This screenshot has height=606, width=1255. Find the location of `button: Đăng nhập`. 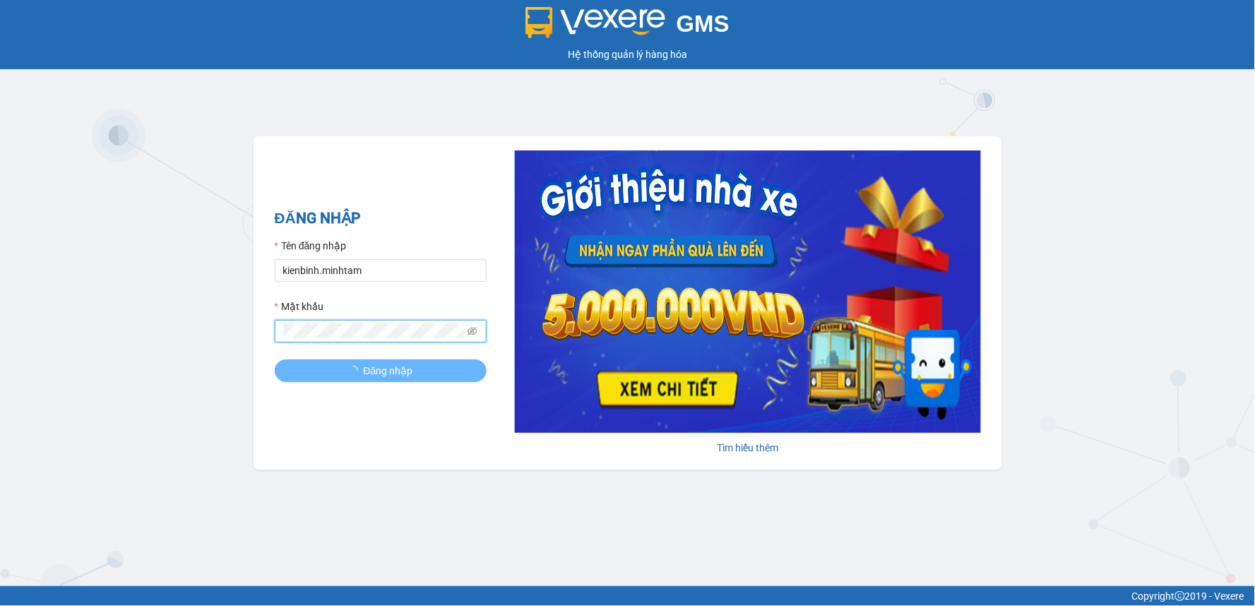

button: Đăng nhập is located at coordinates (381, 371).